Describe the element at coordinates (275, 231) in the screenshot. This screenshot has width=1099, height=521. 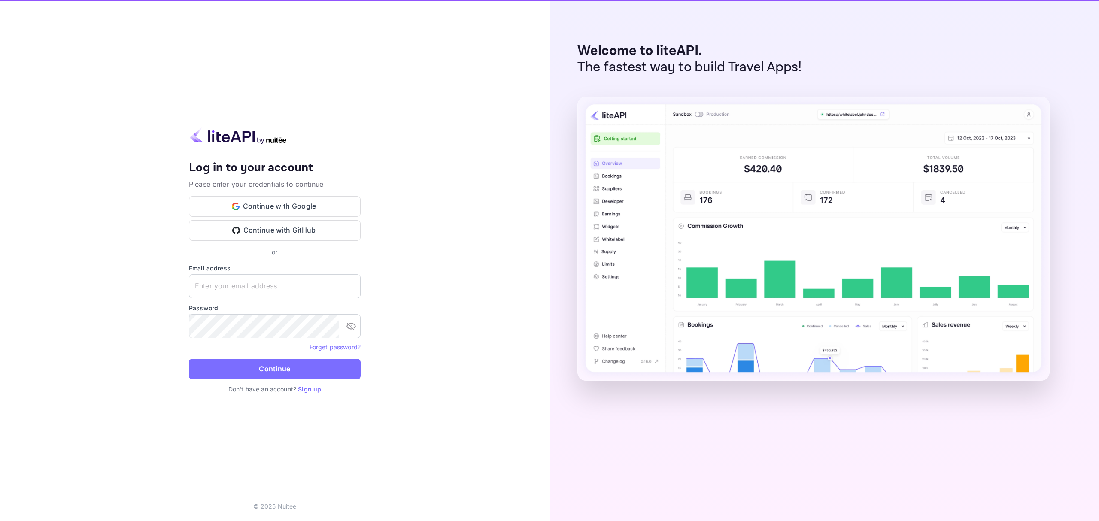
I see `button: Continue with GitHub` at that location.